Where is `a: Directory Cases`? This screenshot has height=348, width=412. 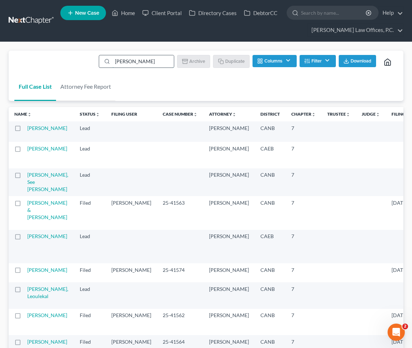
a: Directory Cases is located at coordinates (213, 13).